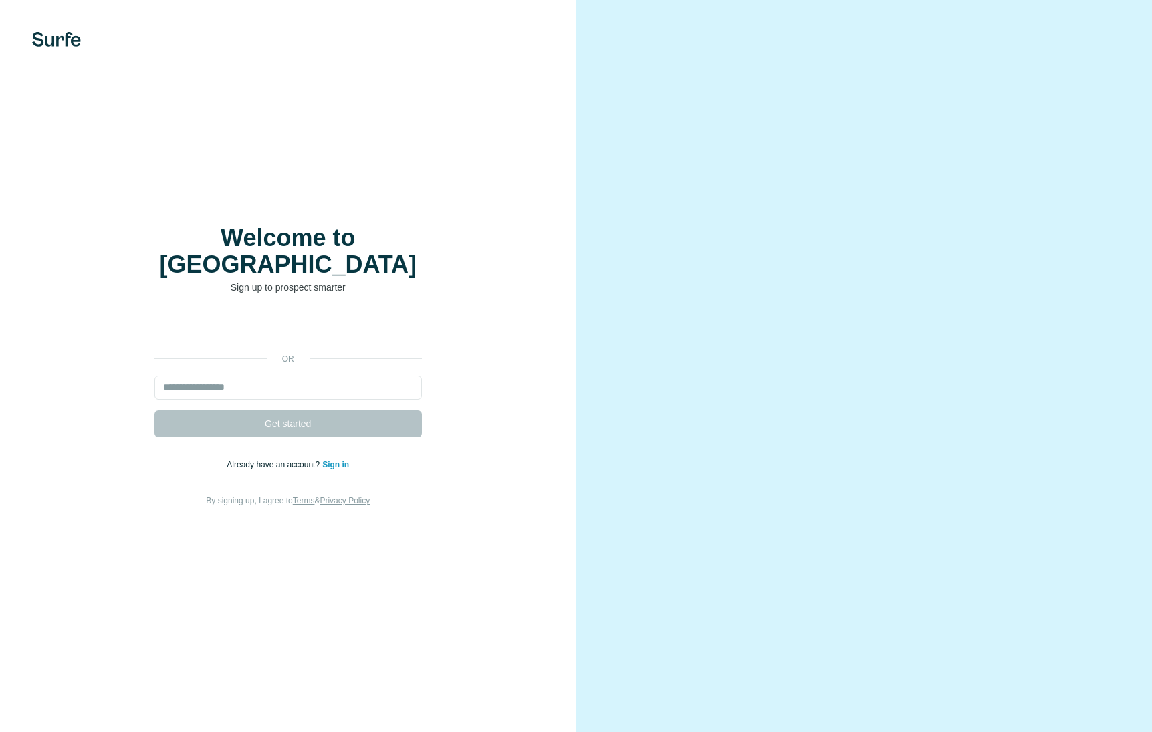  What do you see at coordinates (288, 287) in the screenshot?
I see `p: Sign up to prospect smarter` at bounding box center [288, 287].